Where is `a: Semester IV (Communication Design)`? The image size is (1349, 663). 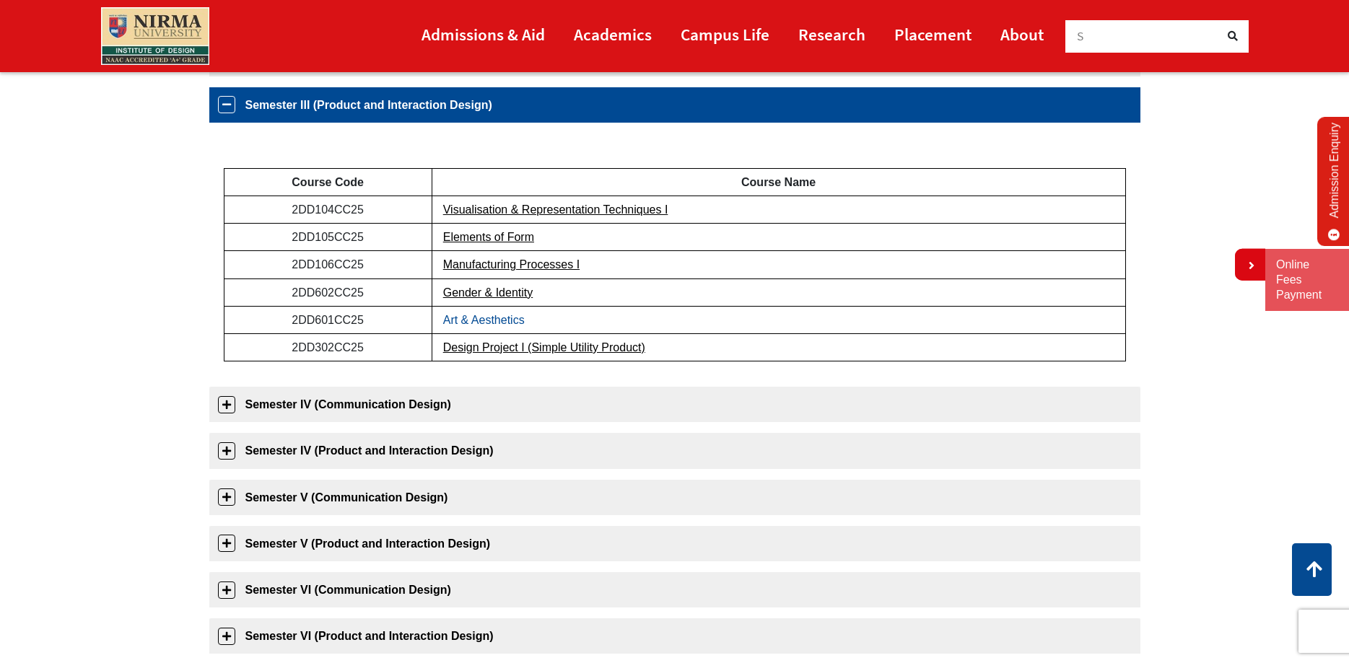 a: Semester IV (Communication Design) is located at coordinates (675, 404).